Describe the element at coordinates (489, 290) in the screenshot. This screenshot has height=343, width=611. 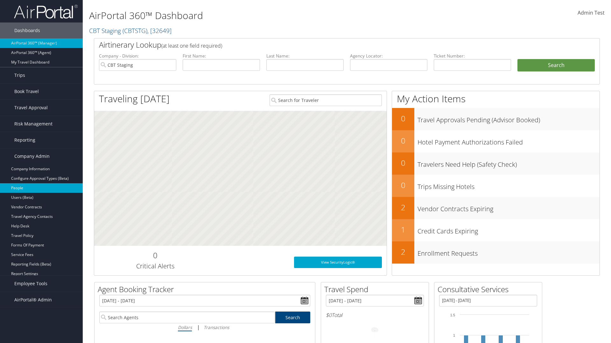
I see `h2: Consultative Services` at that location.